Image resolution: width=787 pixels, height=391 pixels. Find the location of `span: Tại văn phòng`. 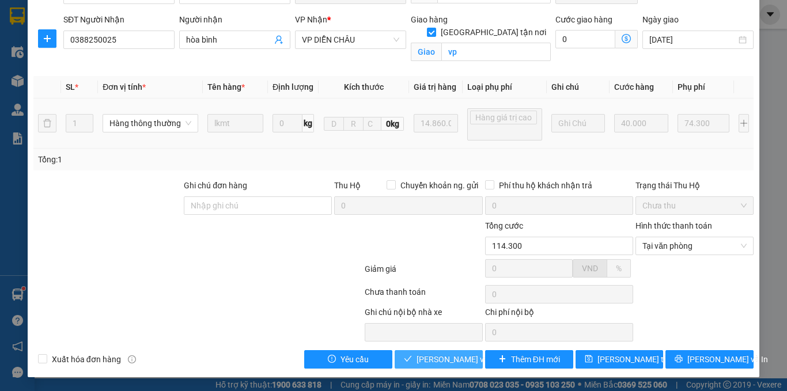

span: Tại văn phòng is located at coordinates (694, 246).